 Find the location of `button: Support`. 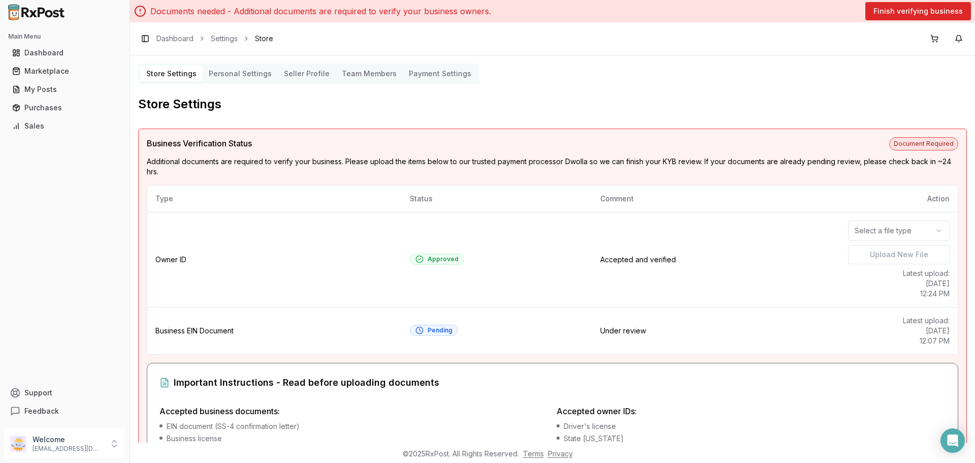

button: Support is located at coordinates (64, 393).